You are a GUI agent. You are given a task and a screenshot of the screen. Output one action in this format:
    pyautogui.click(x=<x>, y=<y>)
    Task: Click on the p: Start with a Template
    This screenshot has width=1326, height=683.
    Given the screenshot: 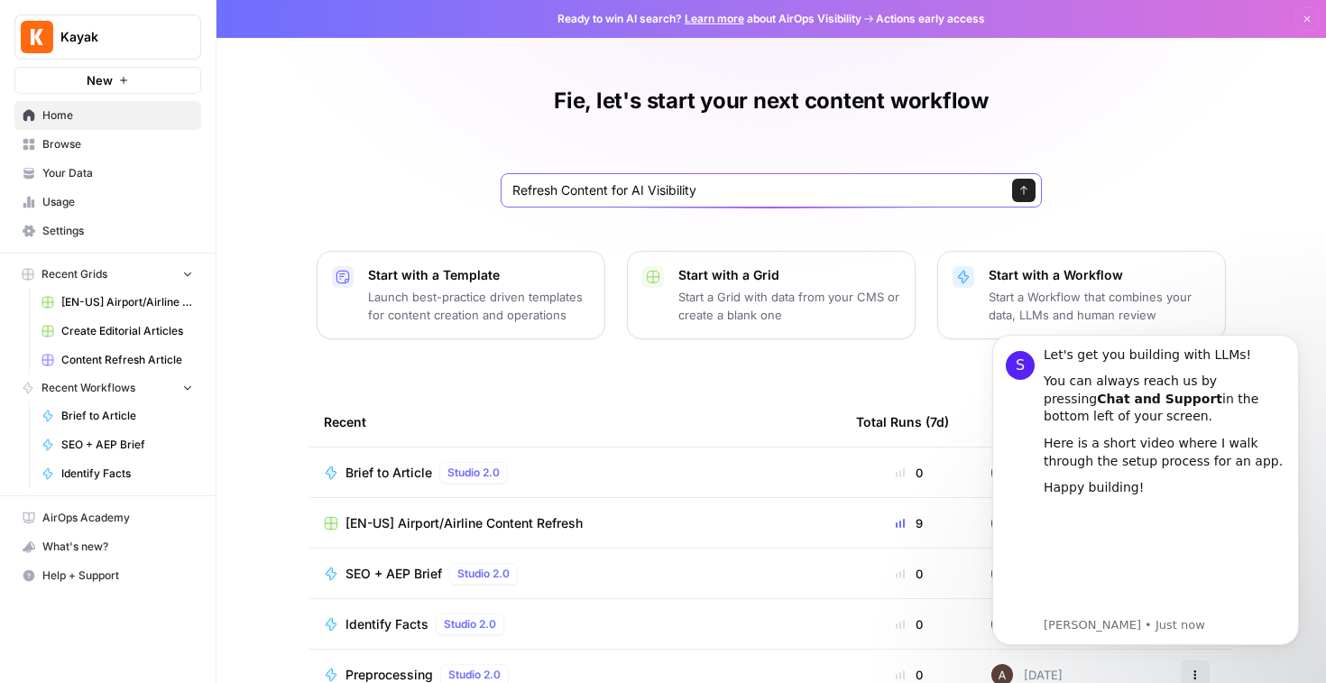 What is the action you would take?
    pyautogui.click(x=479, y=275)
    